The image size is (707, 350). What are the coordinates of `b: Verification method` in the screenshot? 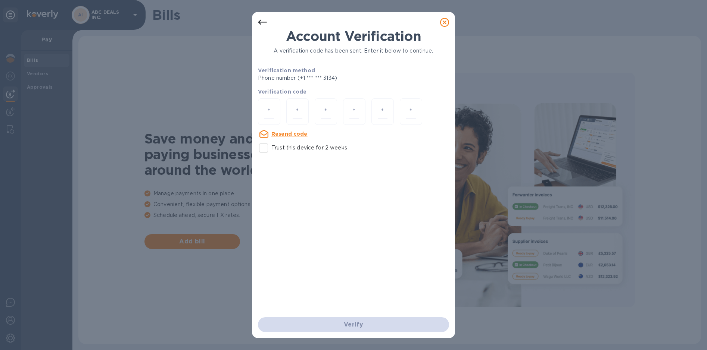 It's located at (286, 71).